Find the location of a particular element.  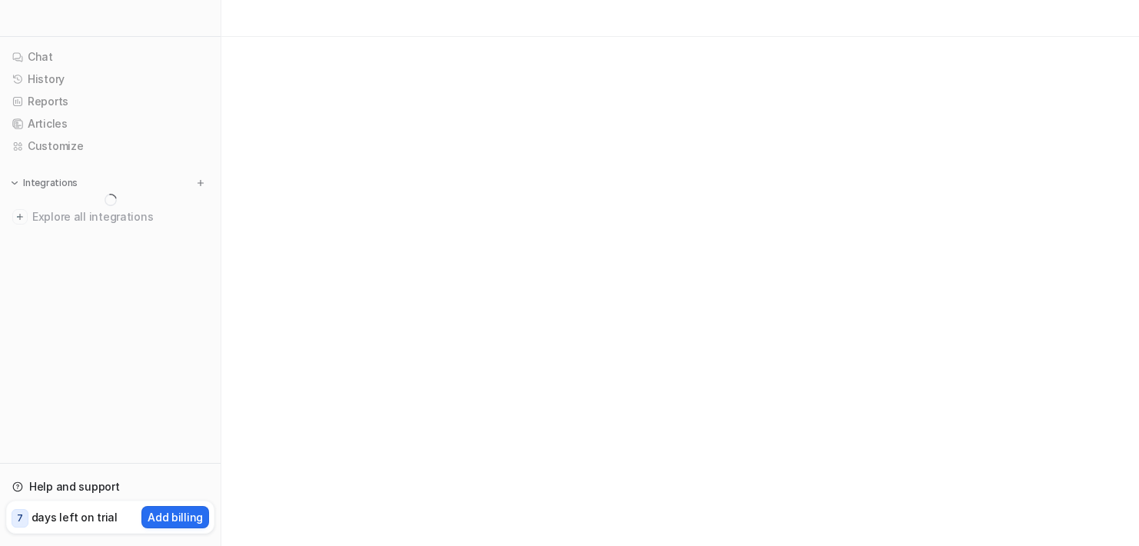

button: Add billing is located at coordinates (175, 516).